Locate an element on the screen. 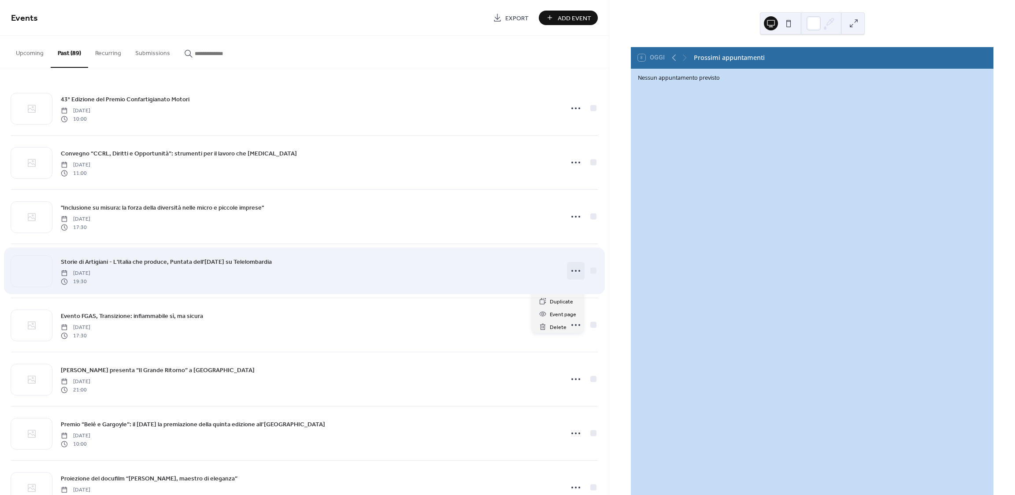 This screenshot has width=1015, height=495. span: 11:00 is located at coordinates (75, 173).